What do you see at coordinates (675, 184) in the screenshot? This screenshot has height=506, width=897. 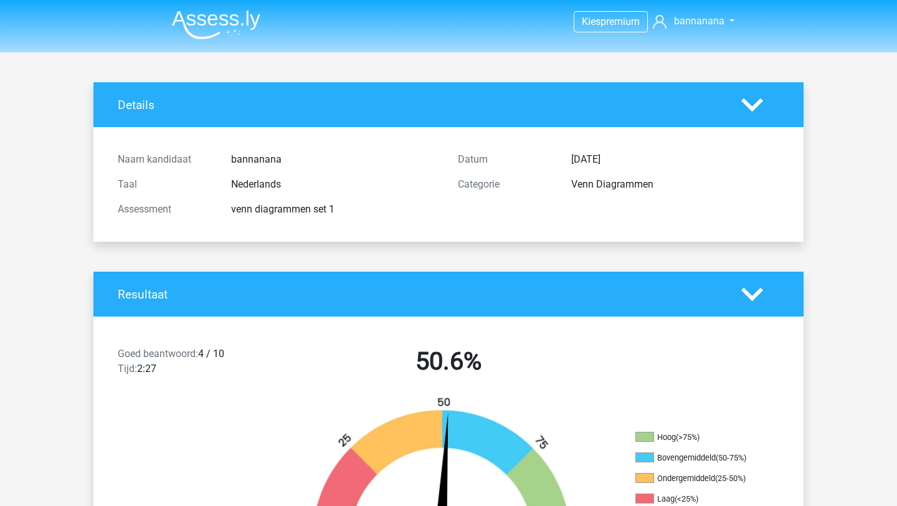 I see `div: Venn Diagrammen` at bounding box center [675, 184].